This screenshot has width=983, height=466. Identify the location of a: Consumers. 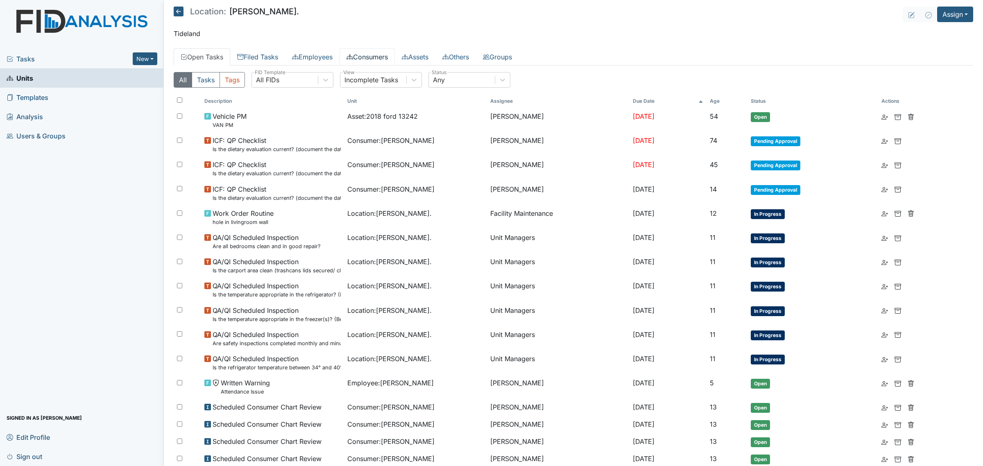
(367, 57).